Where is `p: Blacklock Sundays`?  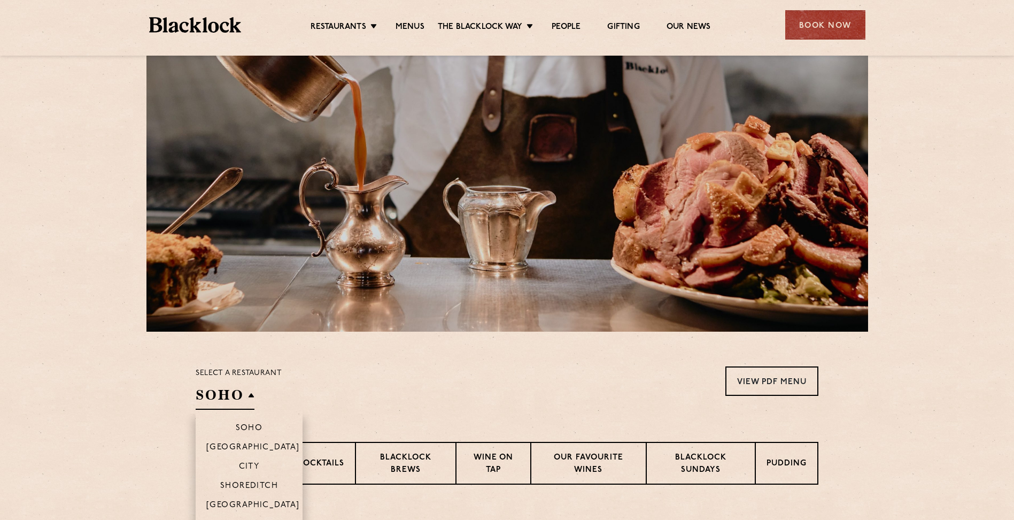 p: Blacklock Sundays is located at coordinates (701, 464).